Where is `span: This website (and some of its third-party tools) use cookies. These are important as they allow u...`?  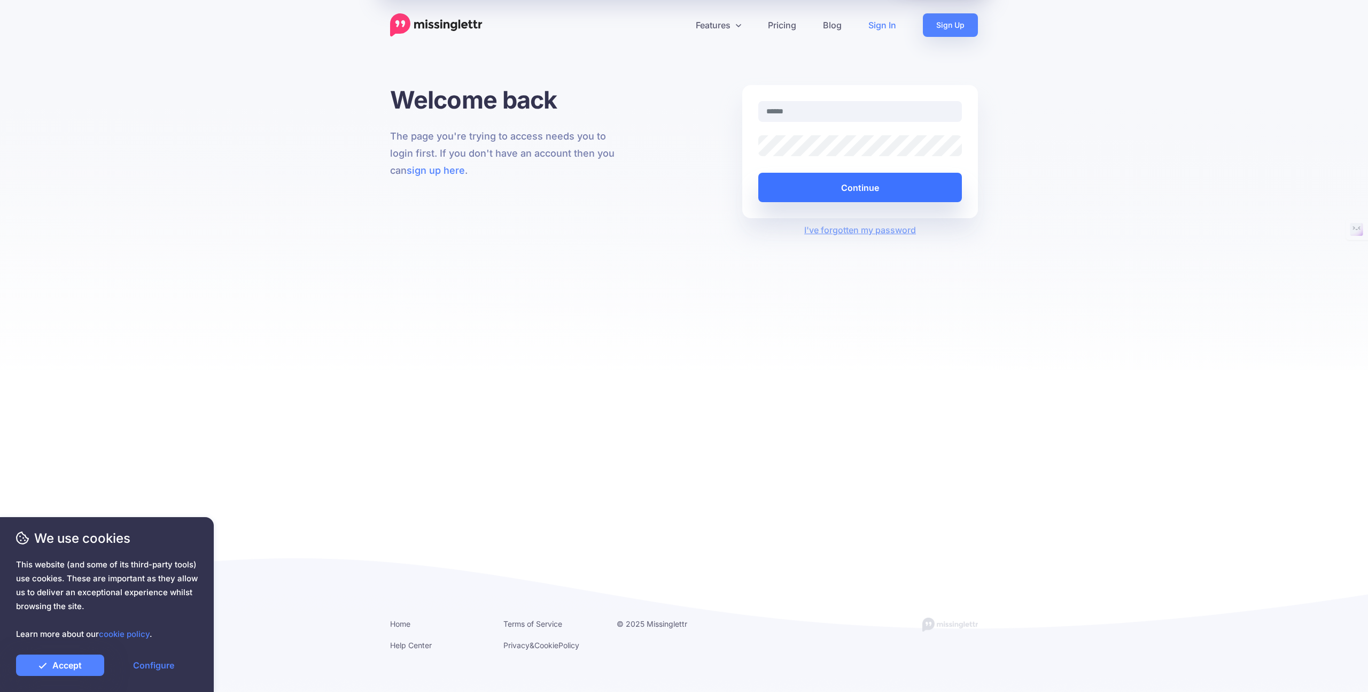
span: This website (and some of its third-party tools) use cookies. These are important as they allow u... is located at coordinates (107, 599).